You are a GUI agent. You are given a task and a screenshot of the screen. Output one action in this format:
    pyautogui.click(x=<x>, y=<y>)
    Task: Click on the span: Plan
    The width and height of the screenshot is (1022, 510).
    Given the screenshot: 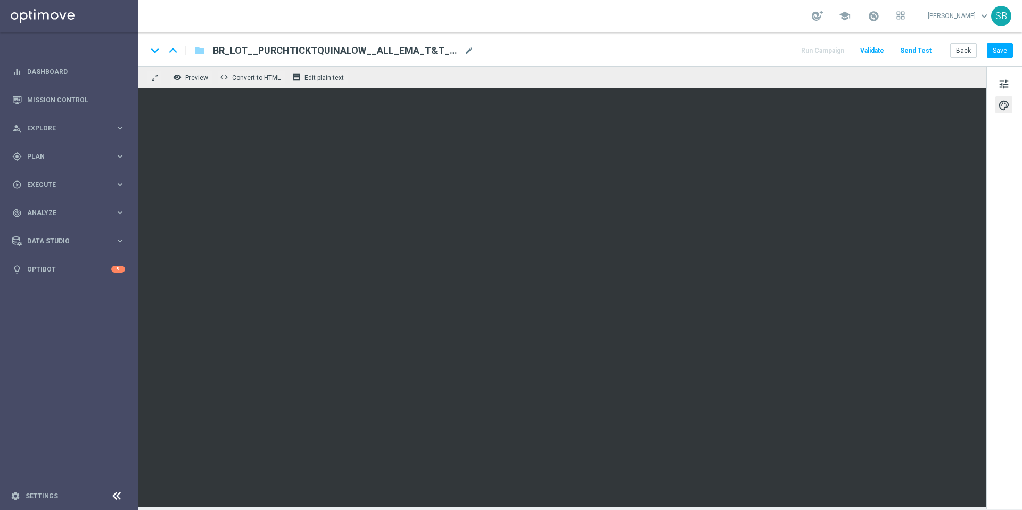 What is the action you would take?
    pyautogui.click(x=71, y=157)
    